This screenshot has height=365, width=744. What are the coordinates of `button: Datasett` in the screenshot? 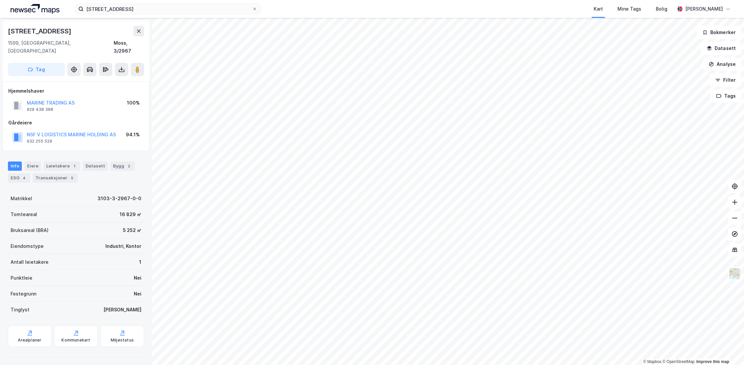 It's located at (722, 48).